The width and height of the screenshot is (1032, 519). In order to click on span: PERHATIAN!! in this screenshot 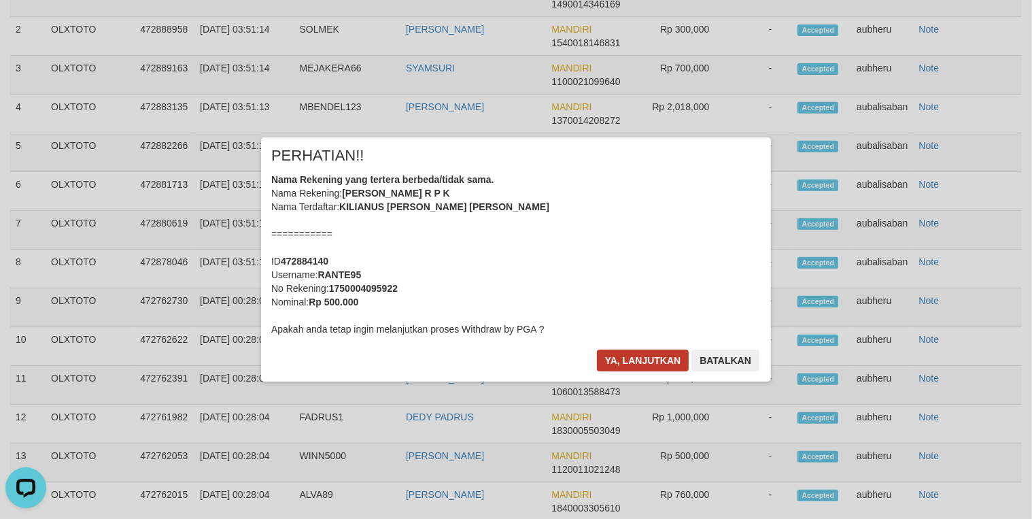, I will do `click(317, 156)`.